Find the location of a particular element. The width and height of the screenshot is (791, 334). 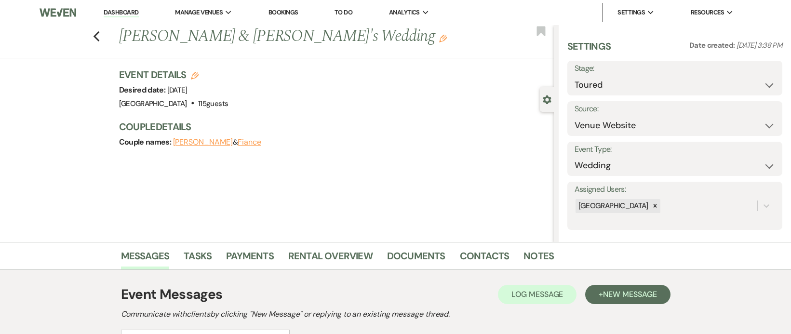

a: Messages is located at coordinates (145, 259).